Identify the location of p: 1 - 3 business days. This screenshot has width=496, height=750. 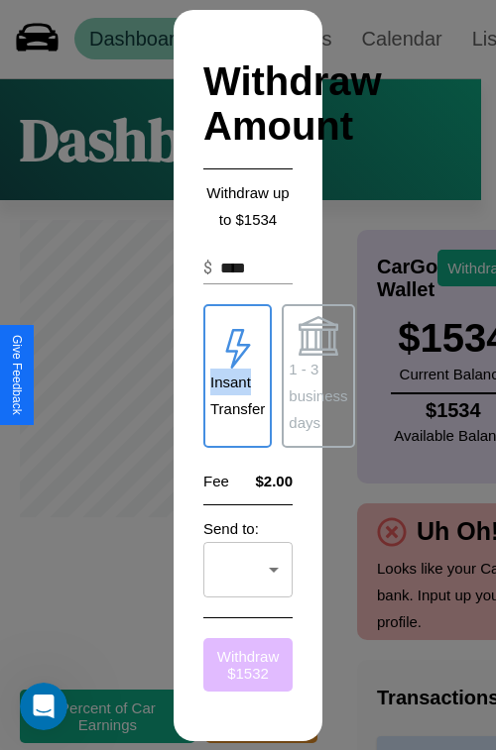
(317, 395).